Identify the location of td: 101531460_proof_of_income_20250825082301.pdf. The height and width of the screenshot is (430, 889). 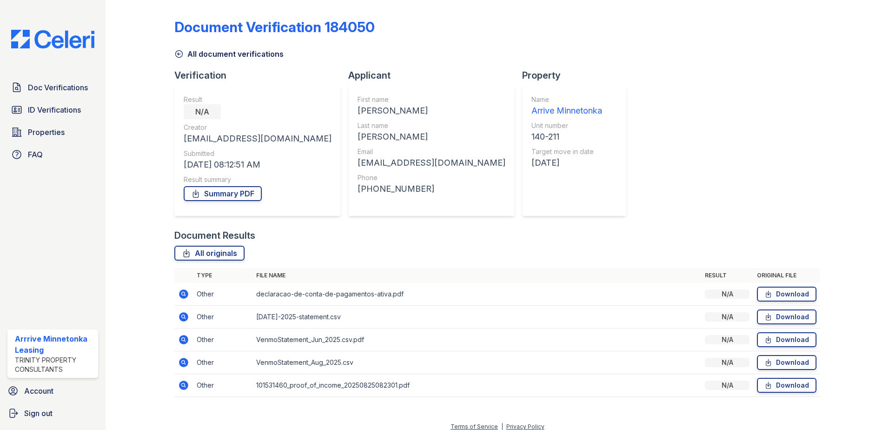
(477, 385).